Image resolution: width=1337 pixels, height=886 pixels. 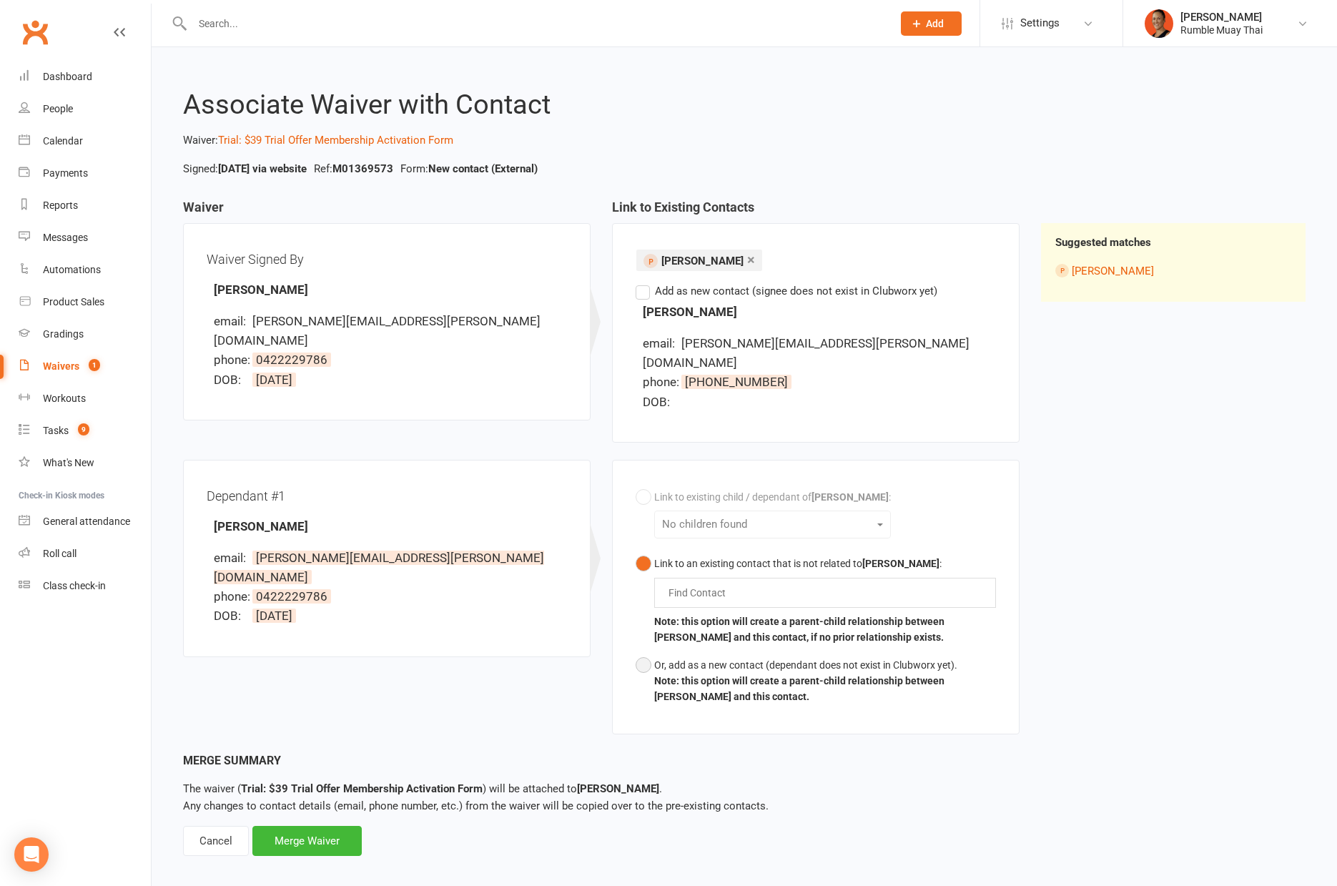 I want to click on a: Tasks 9, so click(x=84, y=430).